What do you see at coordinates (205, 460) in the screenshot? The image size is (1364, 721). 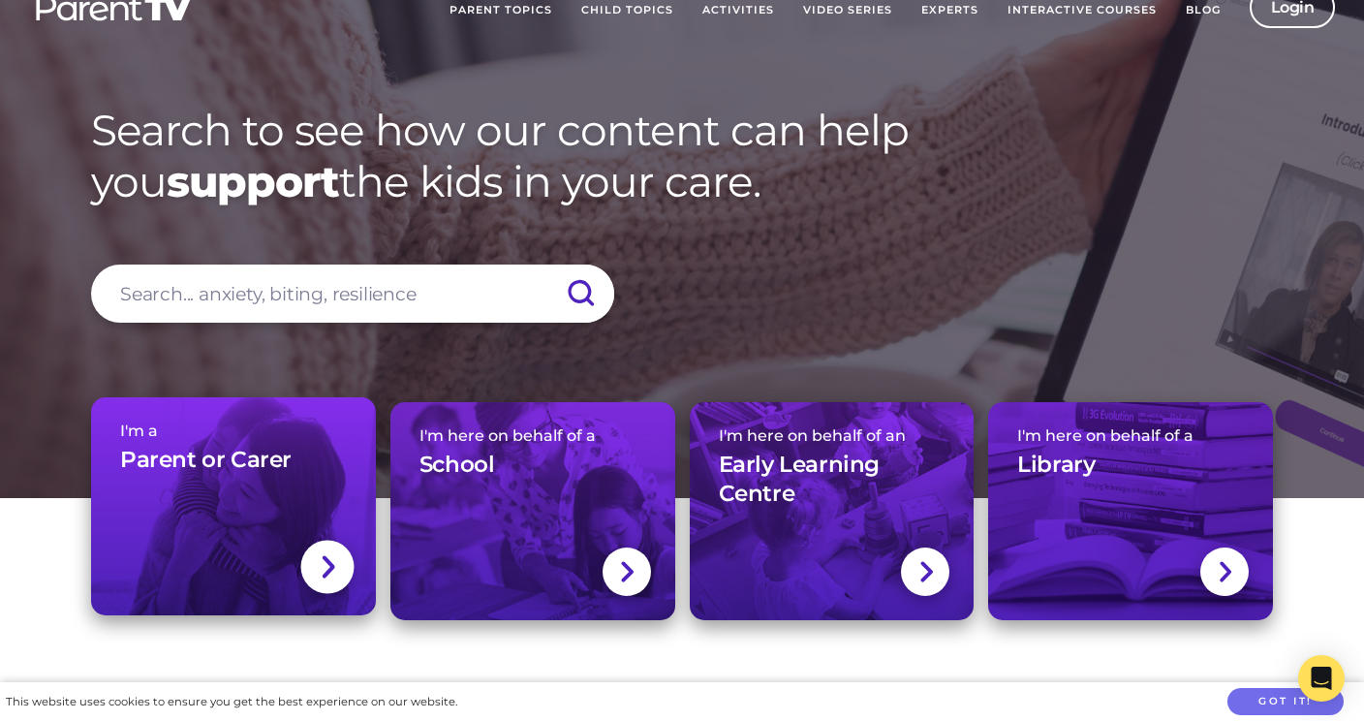 I see `h3: Parent or Carer` at bounding box center [205, 460].